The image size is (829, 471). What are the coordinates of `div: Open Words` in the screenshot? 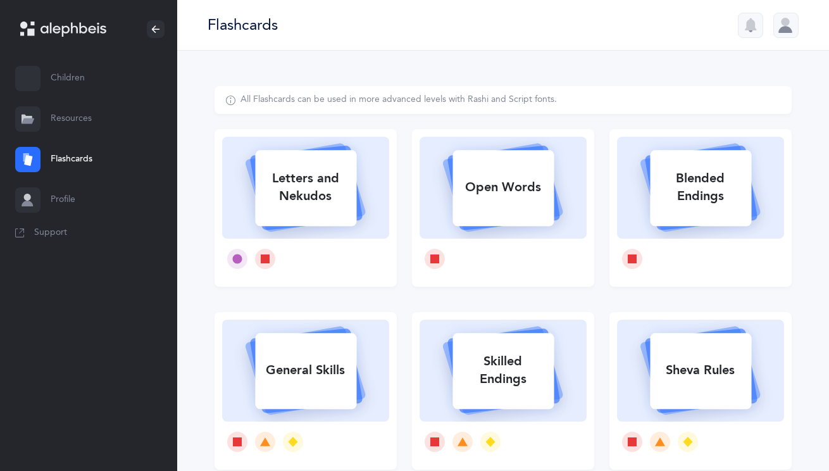 It's located at (503, 187).